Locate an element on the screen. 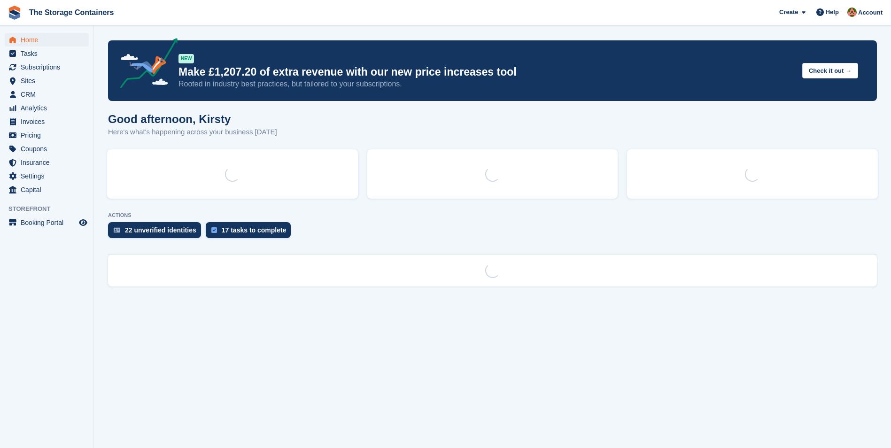 Image resolution: width=891 pixels, height=448 pixels. div: 17 tasks to complete is located at coordinates (254, 230).